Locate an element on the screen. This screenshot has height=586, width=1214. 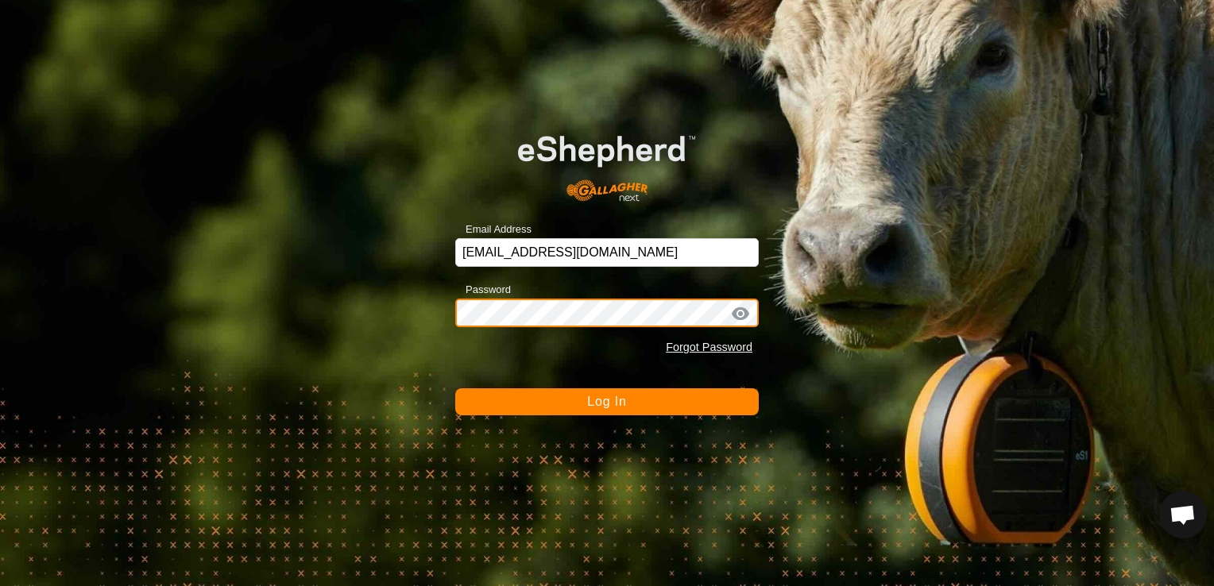
a: Forgot Password is located at coordinates (709, 347).